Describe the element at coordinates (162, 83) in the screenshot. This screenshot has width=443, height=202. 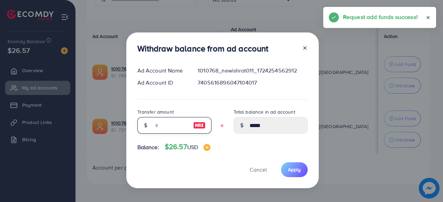
I see `div: Ad Account ID` at that location.